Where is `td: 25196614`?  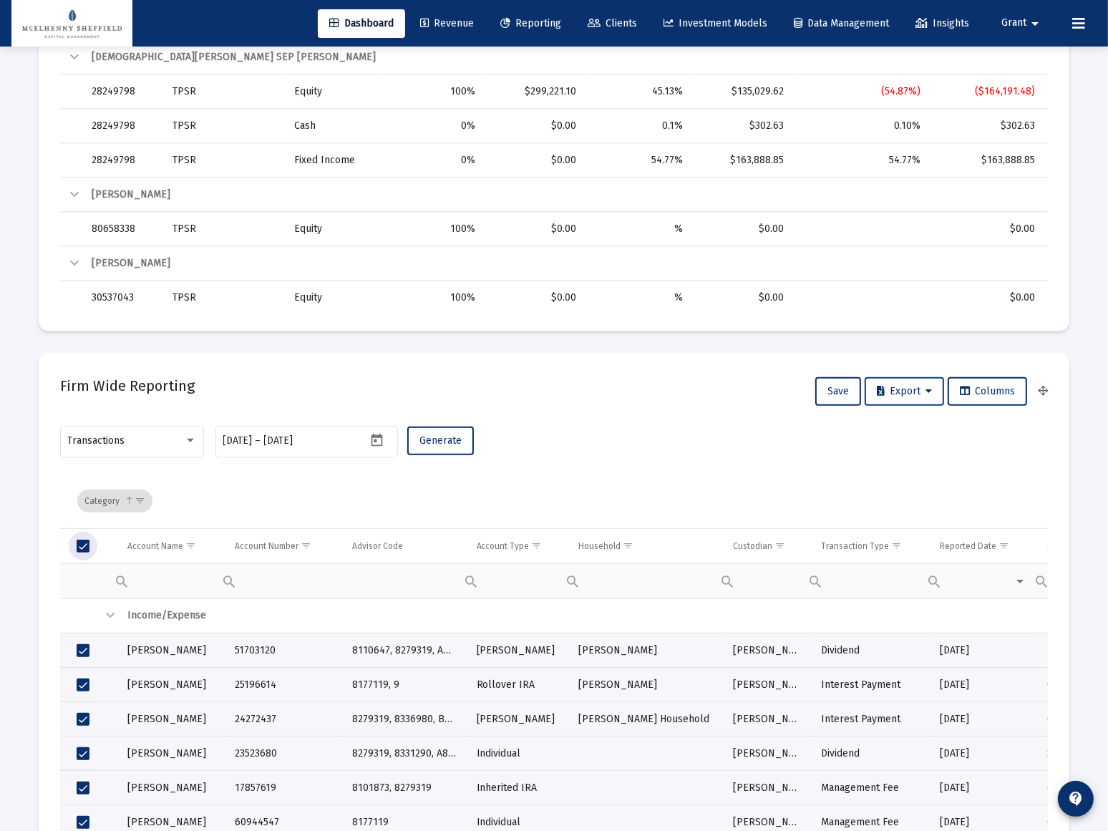 td: 25196614 is located at coordinates (283, 685).